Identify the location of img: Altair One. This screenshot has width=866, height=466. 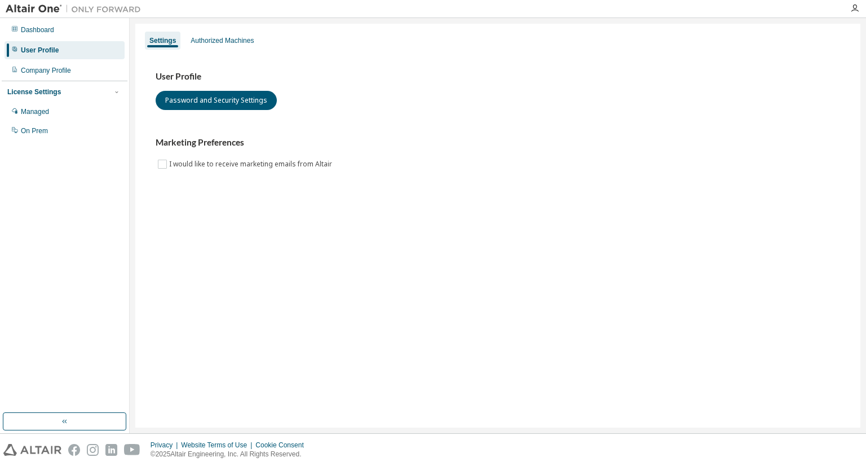
(76, 9).